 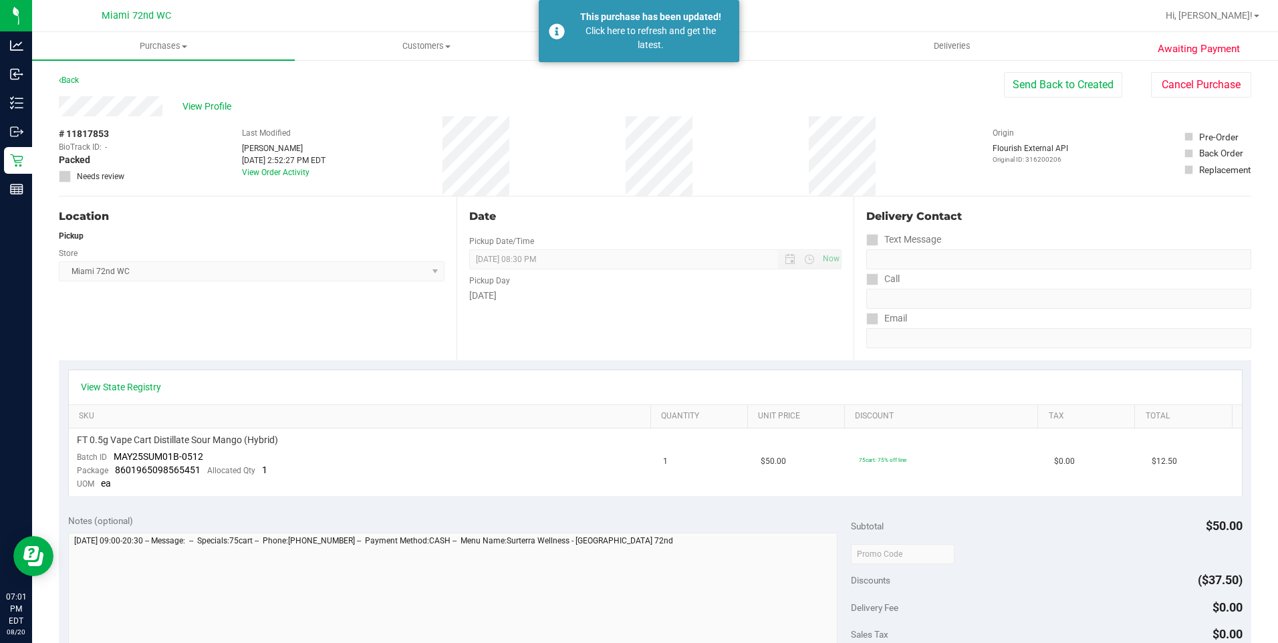 I want to click on p: 07:01 PM EDT, so click(x=16, y=609).